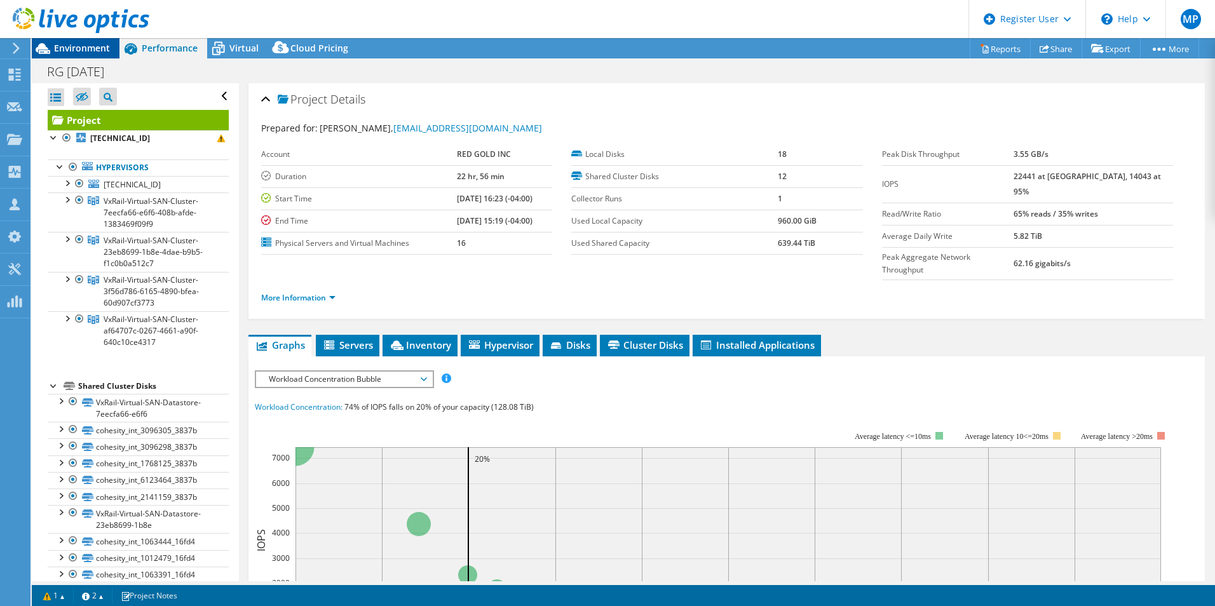 The width and height of the screenshot is (1215, 606). Describe the element at coordinates (461, 243) in the screenshot. I see `b: 16` at that location.